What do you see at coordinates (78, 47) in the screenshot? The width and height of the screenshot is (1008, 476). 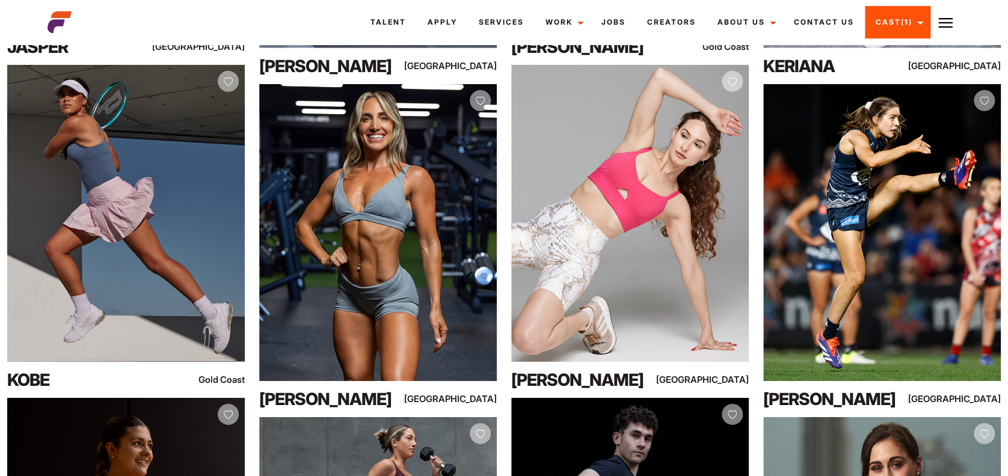 I see `div: Jasper` at bounding box center [78, 47].